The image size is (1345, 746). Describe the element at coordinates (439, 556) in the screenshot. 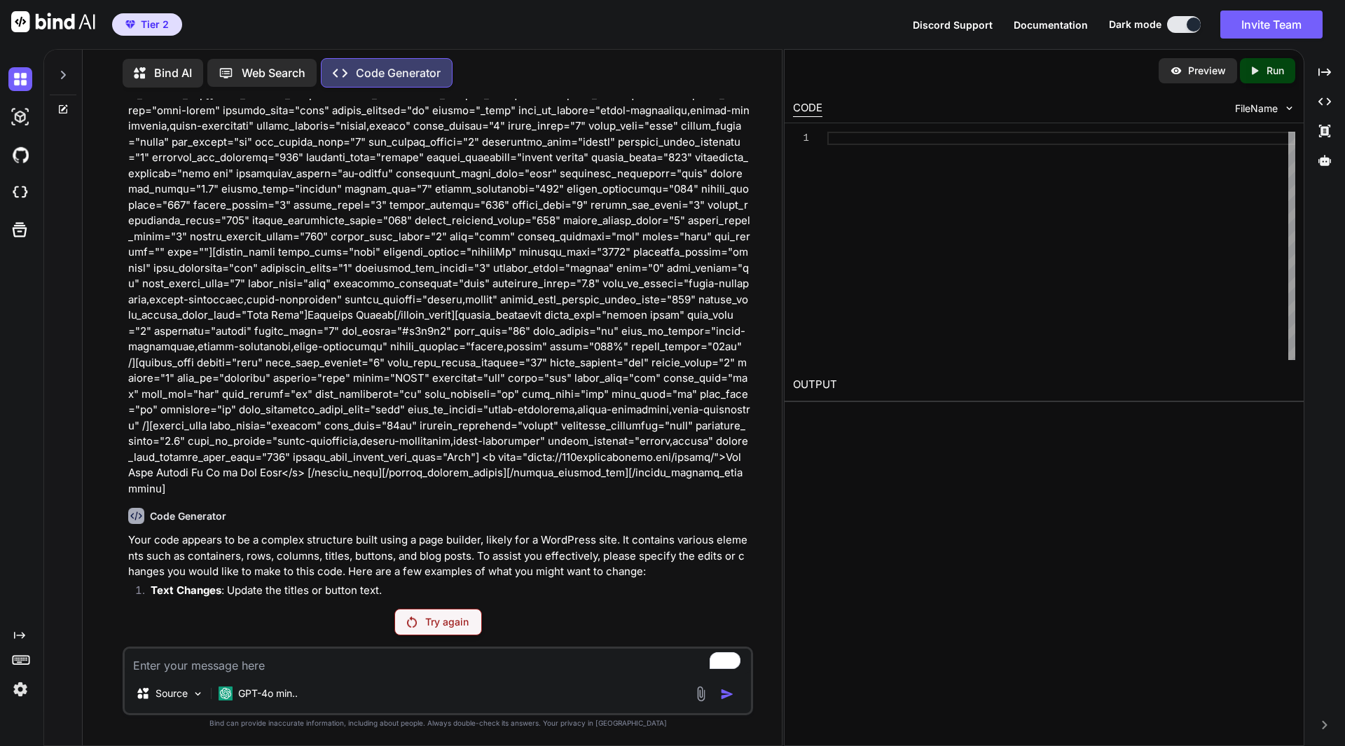

I see `p: Your code appears to be a complex structure built using a page builder, likely for a WordPress si...` at that location.